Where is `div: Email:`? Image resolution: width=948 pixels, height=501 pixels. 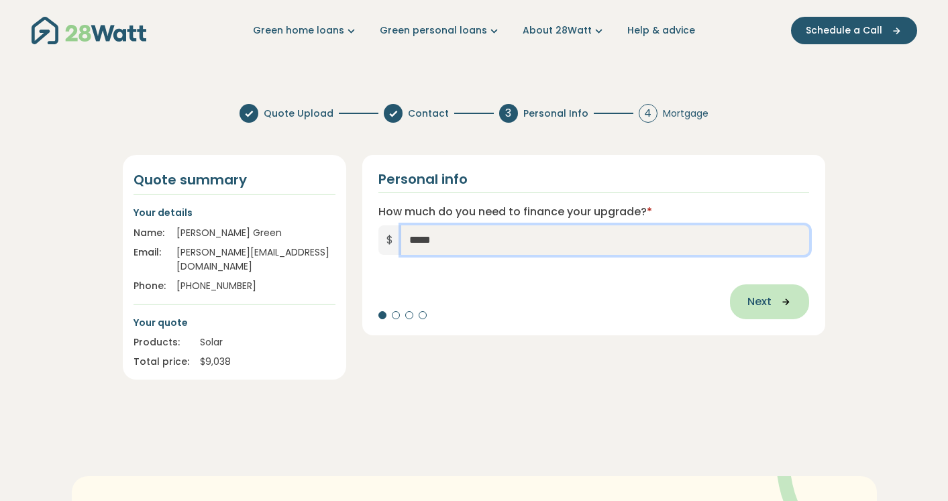
div: Email: is located at coordinates (150, 260).